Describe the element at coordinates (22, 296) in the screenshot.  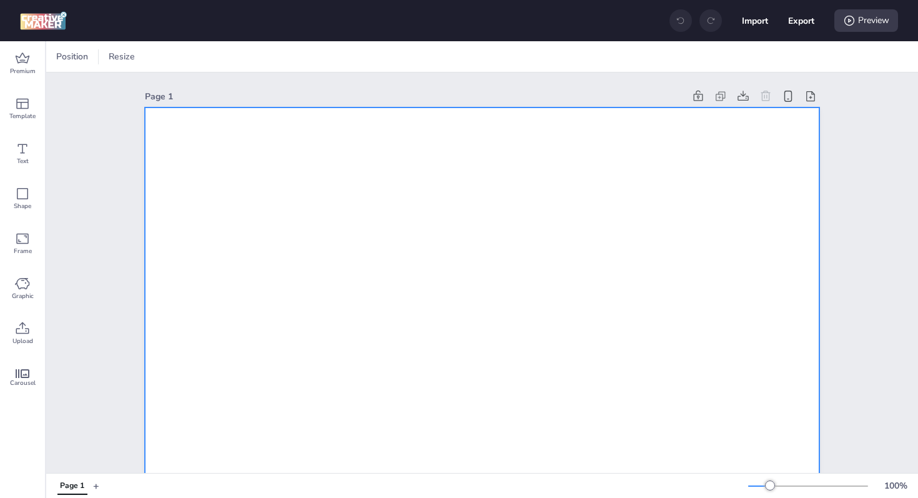
I see `span: Graphic` at that location.